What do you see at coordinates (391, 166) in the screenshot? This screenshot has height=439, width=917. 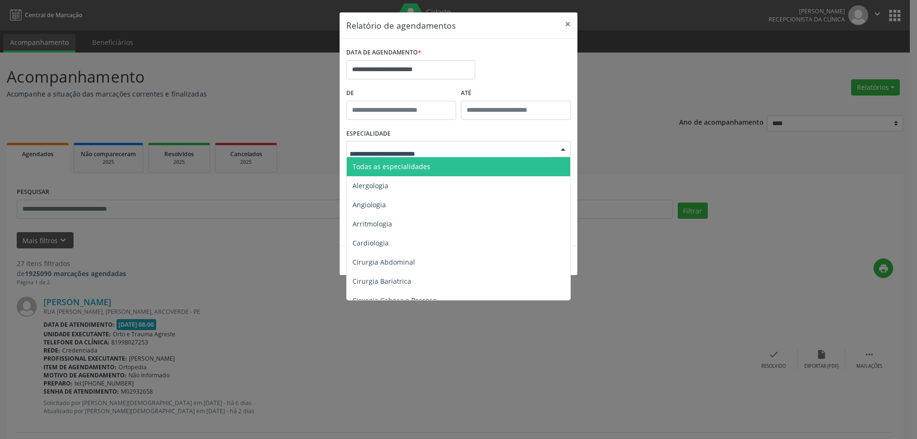 I see `span: Todas as especialidades` at bounding box center [391, 166].